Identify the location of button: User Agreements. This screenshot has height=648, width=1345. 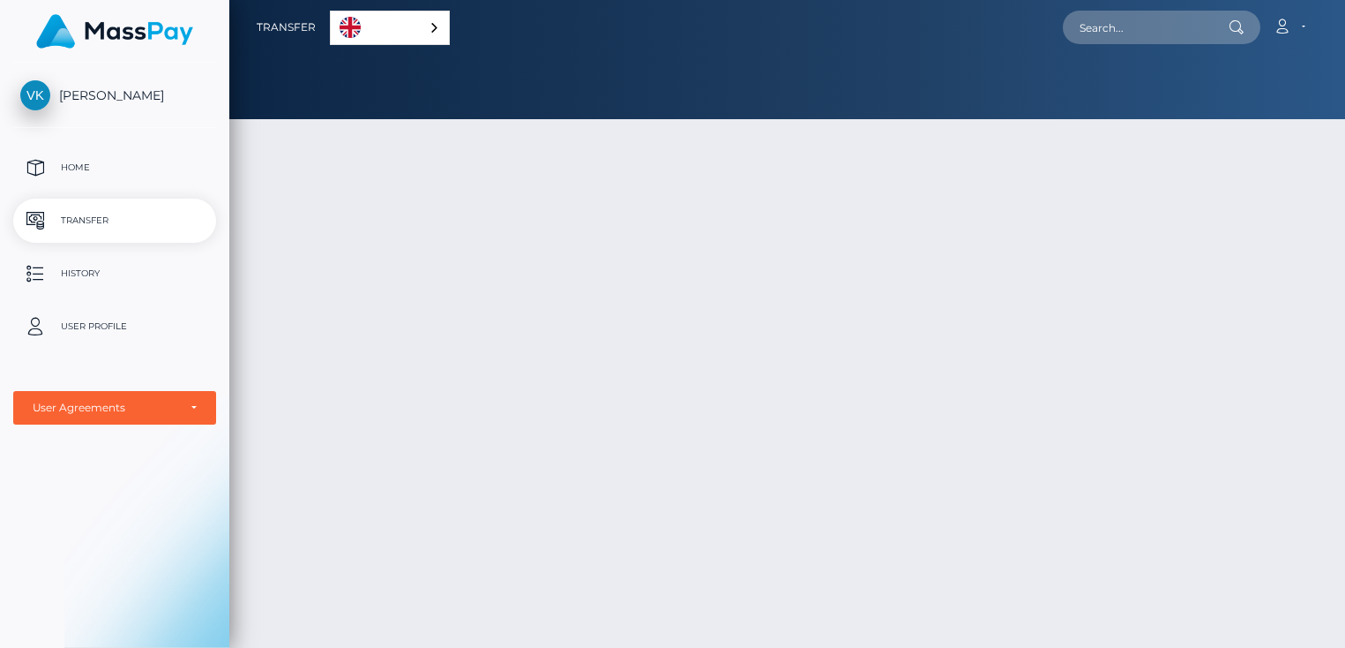
(115, 408).